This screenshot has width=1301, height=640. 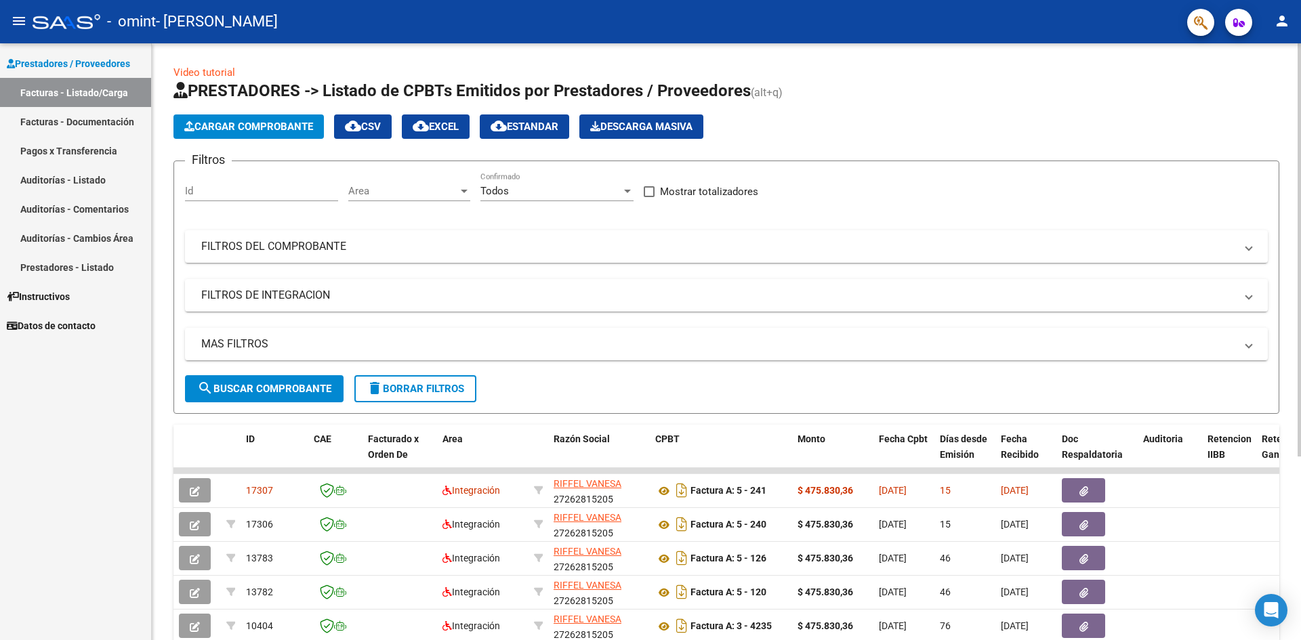 What do you see at coordinates (208, 160) in the screenshot?
I see `h3: Filtros` at bounding box center [208, 160].